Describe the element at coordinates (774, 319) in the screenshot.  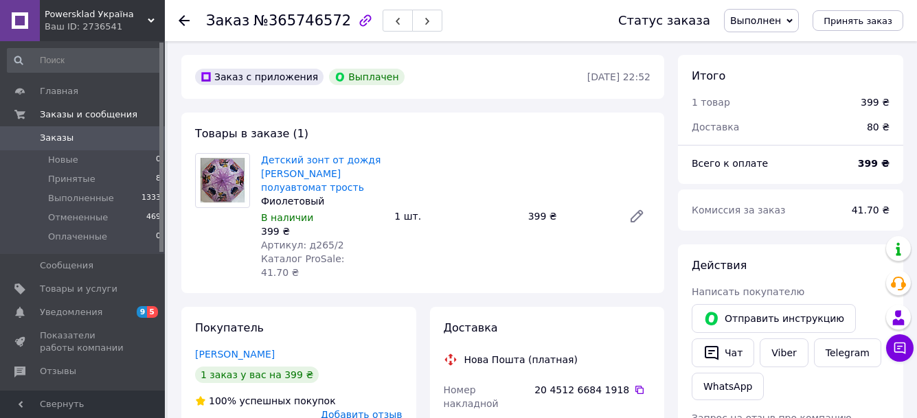
I see `button: Отправить инструкцию` at that location.